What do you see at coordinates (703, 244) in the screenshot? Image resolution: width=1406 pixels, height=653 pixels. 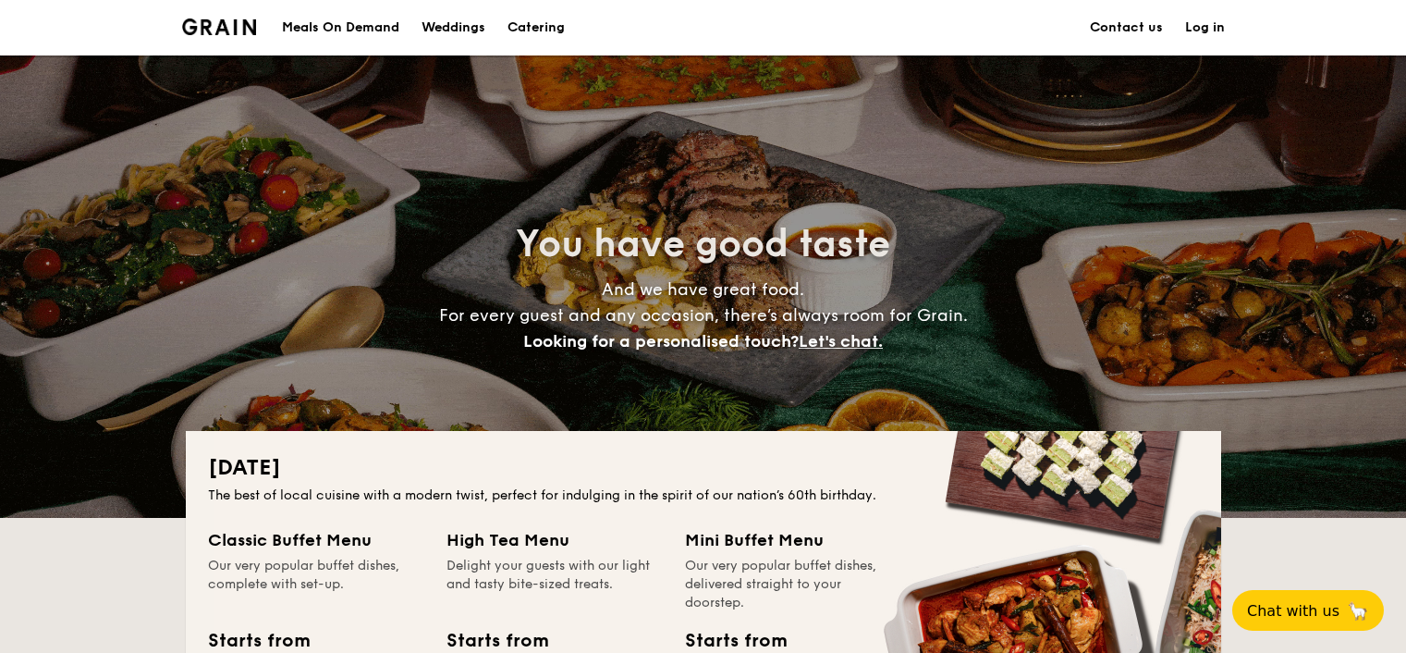 I see `span: You have good taste` at bounding box center [703, 244].